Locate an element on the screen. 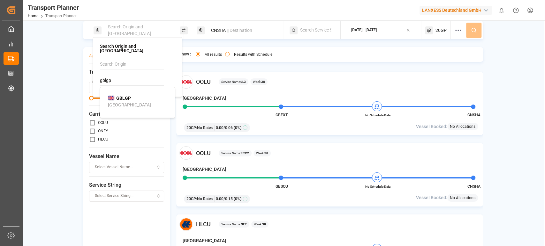 Image resolution: width=545 pixels, height=246 pixels. span: Select Vessel Name... is located at coordinates (114, 168).